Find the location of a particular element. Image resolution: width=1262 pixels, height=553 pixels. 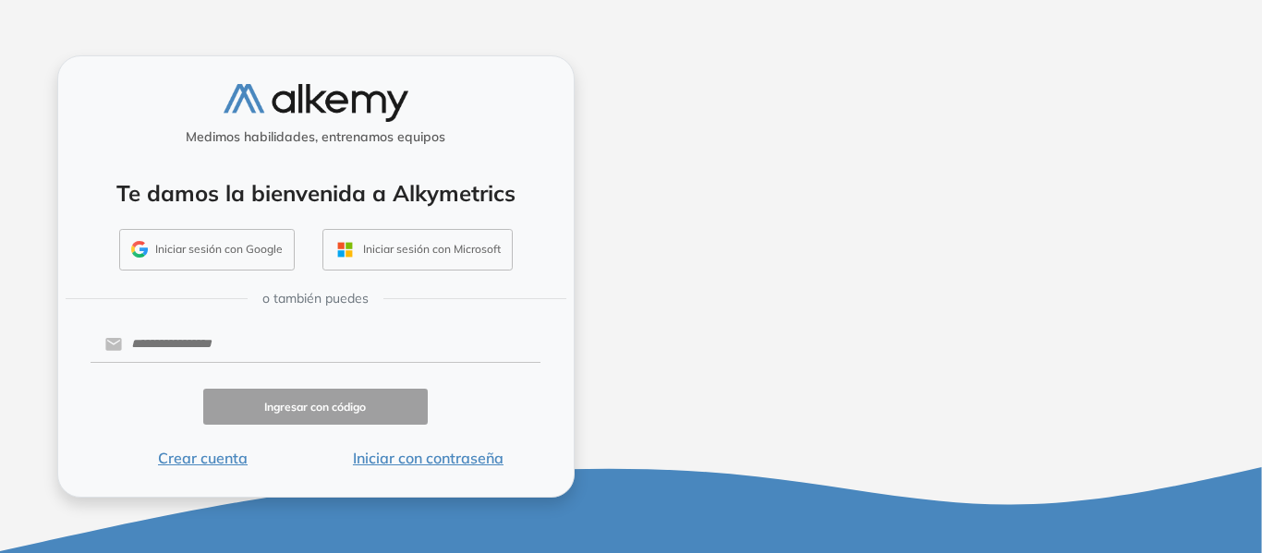

img: OUTLOOK_ICON is located at coordinates (345, 249).